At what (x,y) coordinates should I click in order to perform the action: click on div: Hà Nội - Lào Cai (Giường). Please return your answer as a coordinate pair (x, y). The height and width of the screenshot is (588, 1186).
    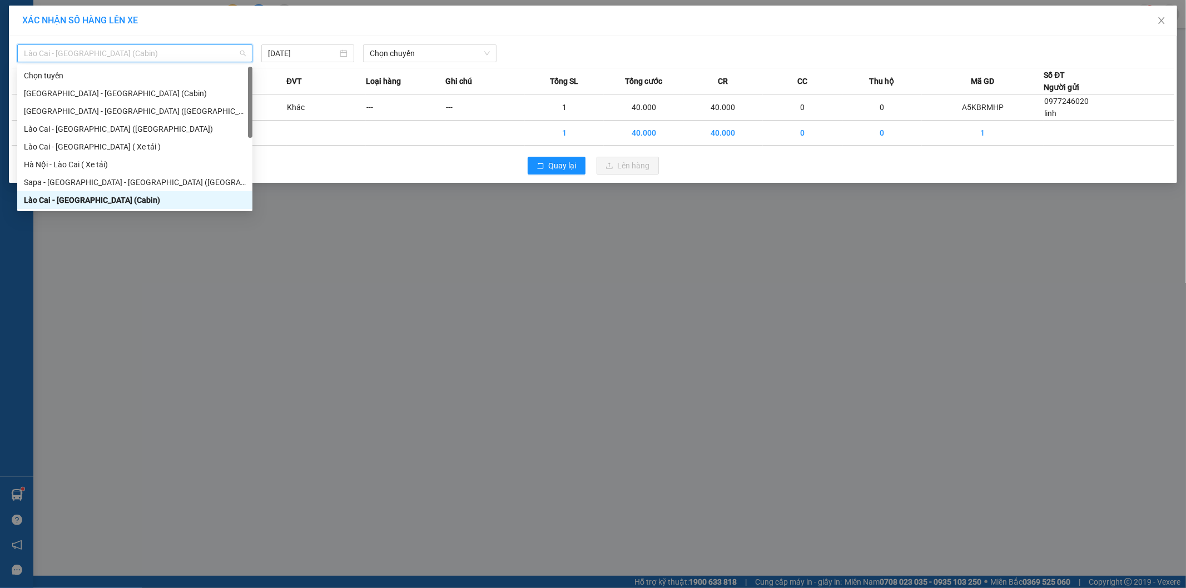
    Looking at the image, I should click on (135, 111).